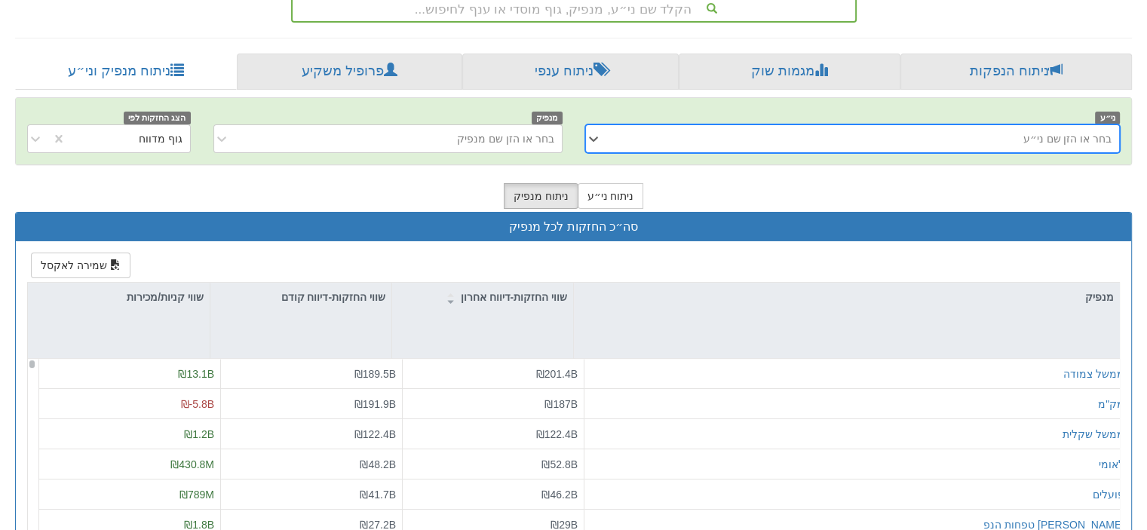  I want to click on div: פועלים, so click(1108, 495).